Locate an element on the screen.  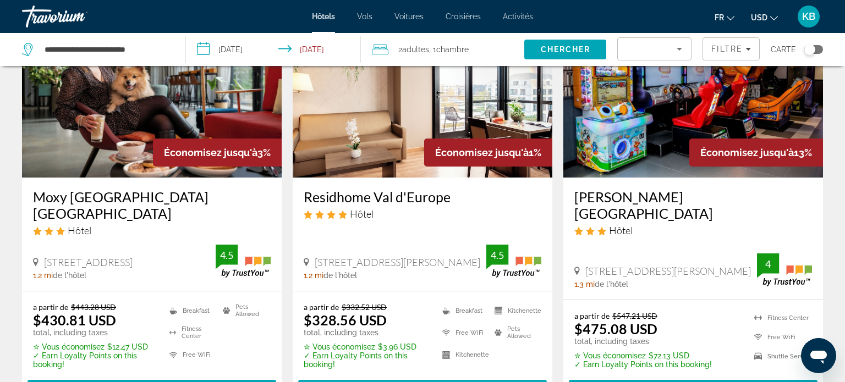
span: Adultes is located at coordinates (415, 50).